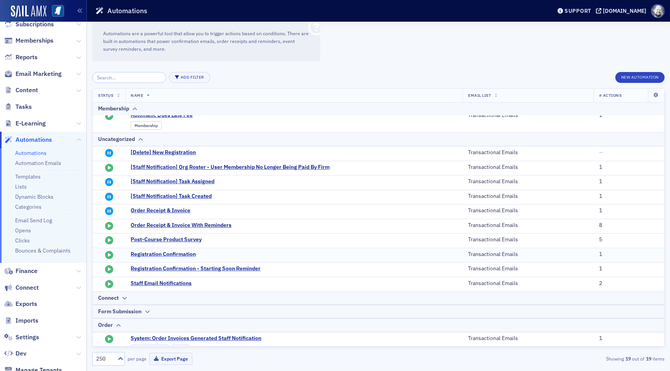 The image size is (670, 371). Describe the element at coordinates (27, 321) in the screenshot. I see `span: Imports` at that location.